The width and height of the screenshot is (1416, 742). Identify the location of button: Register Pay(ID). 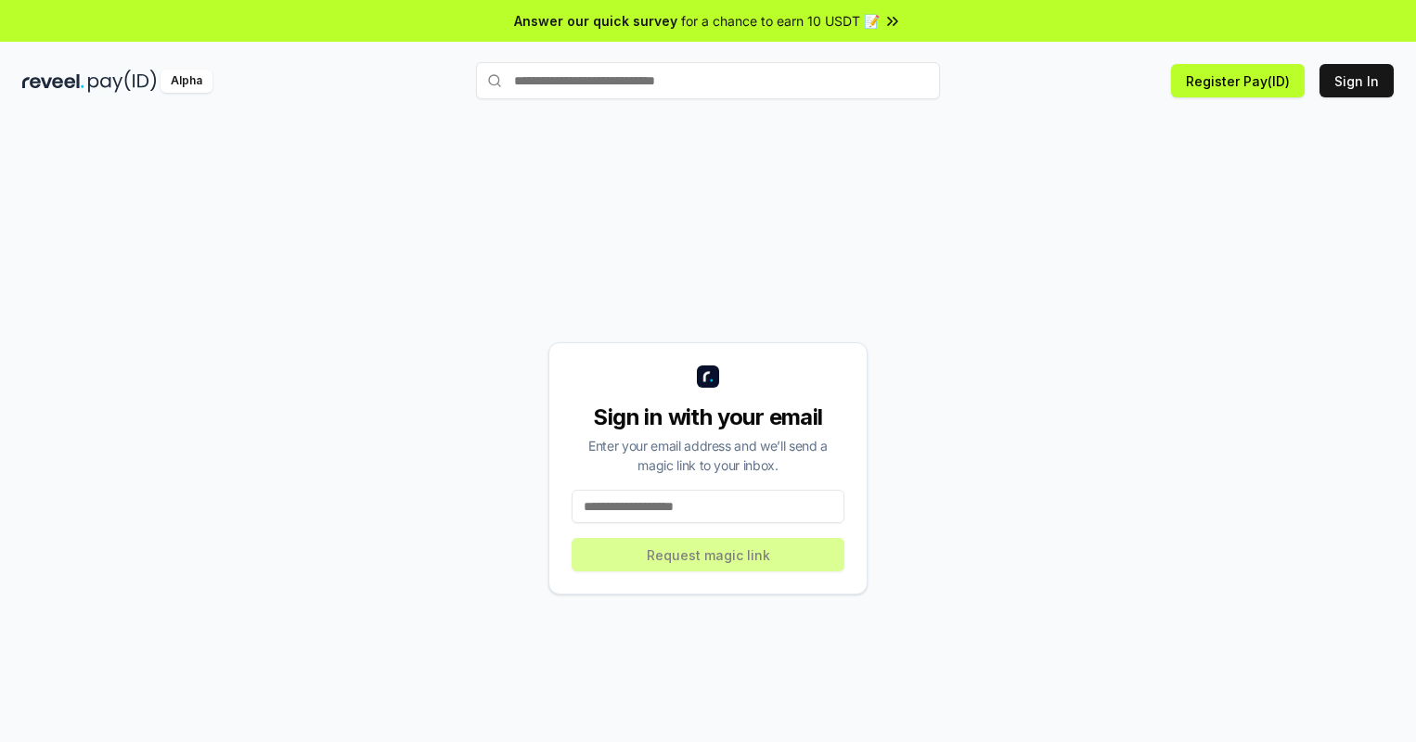
(1238, 81).